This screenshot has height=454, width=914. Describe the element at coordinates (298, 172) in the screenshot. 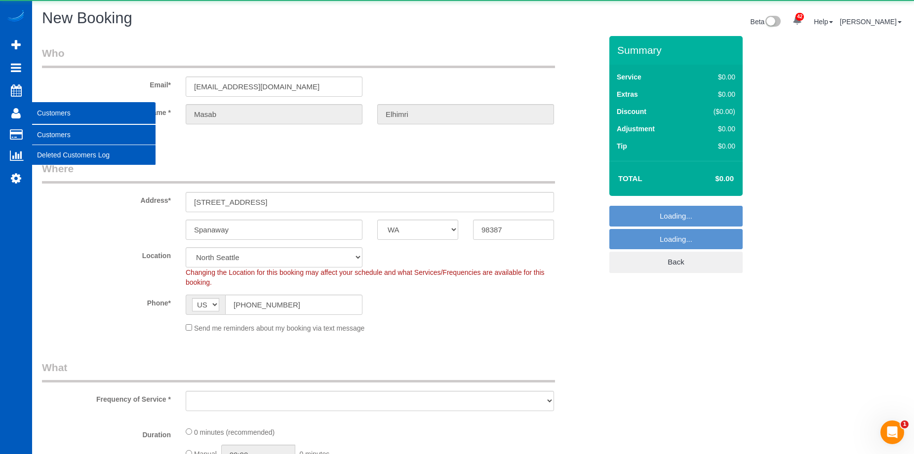

I see `legend: Where` at that location.